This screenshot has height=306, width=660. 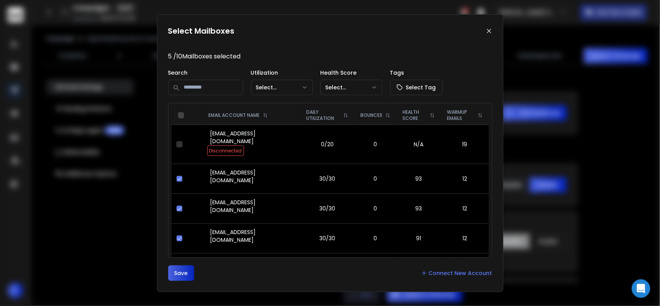 What do you see at coordinates (416, 73) in the screenshot?
I see `p: Tags` at bounding box center [416, 73].